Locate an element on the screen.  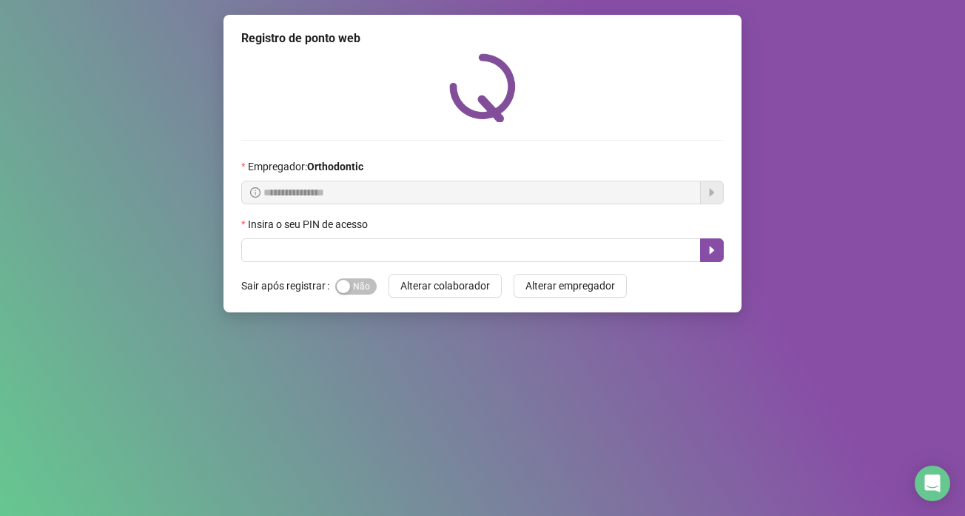
div: Registro de ponto web is located at coordinates (482, 38).